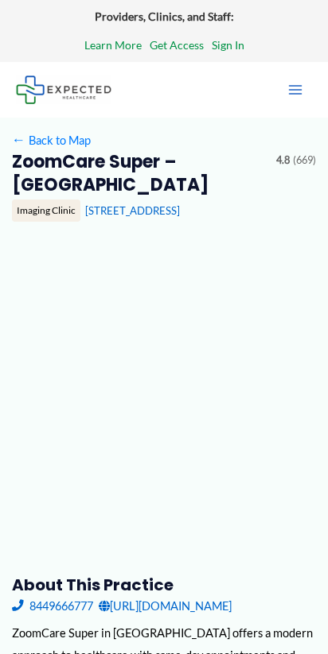 Image resolution: width=328 pixels, height=654 pixels. Describe the element at coordinates (164, 585) in the screenshot. I see `h3: About this practice` at that location.